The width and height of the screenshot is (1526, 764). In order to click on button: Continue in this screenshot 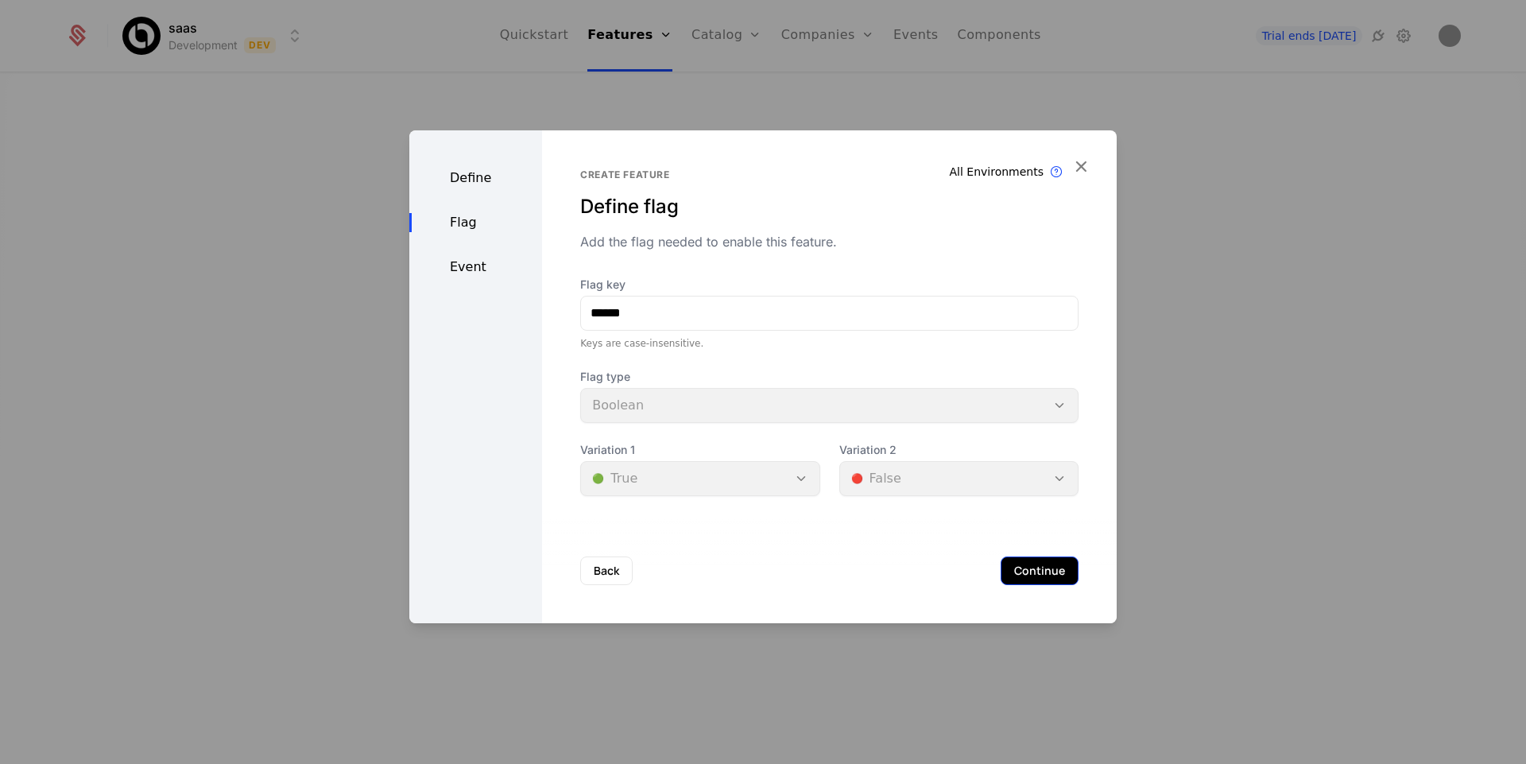, I will do `click(1040, 571)`.